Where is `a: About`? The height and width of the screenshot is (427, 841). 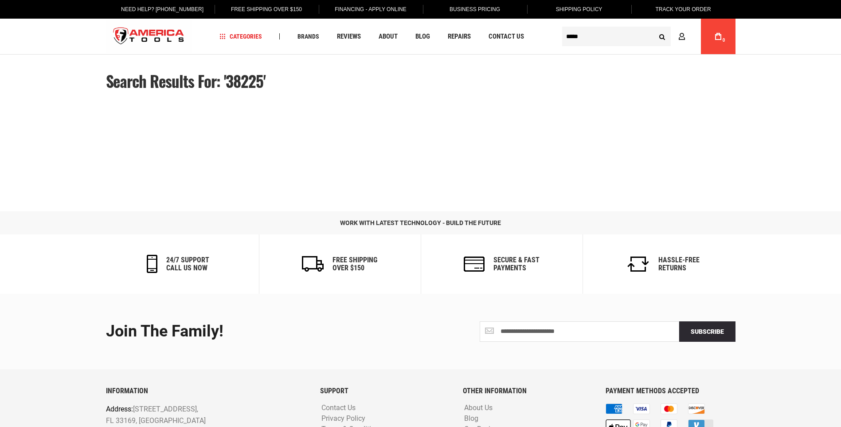 a: About is located at coordinates (388, 36).